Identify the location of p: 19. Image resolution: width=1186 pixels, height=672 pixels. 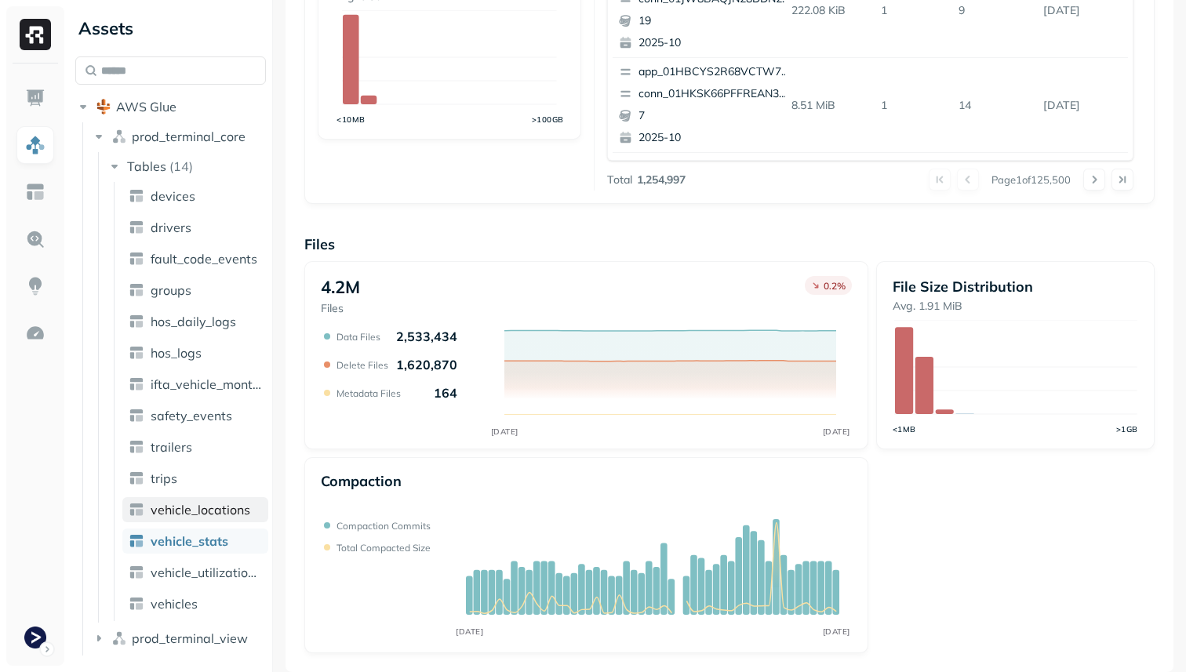
(714, 21).